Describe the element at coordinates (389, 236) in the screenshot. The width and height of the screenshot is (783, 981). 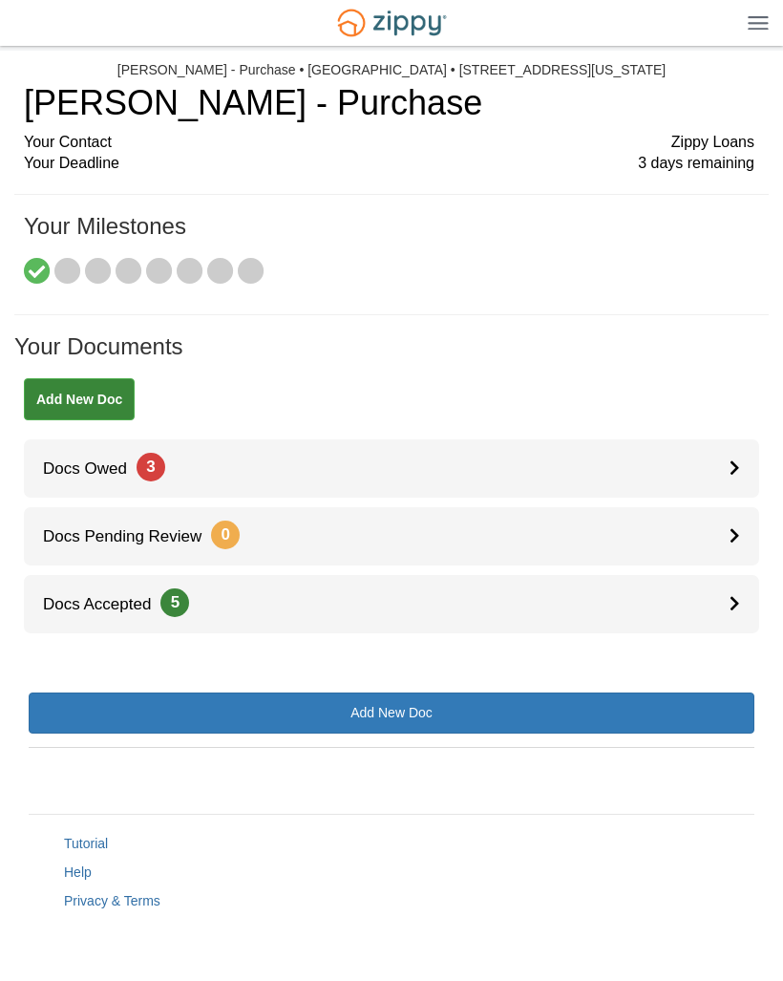
I see `h1: Your Milestones` at that location.